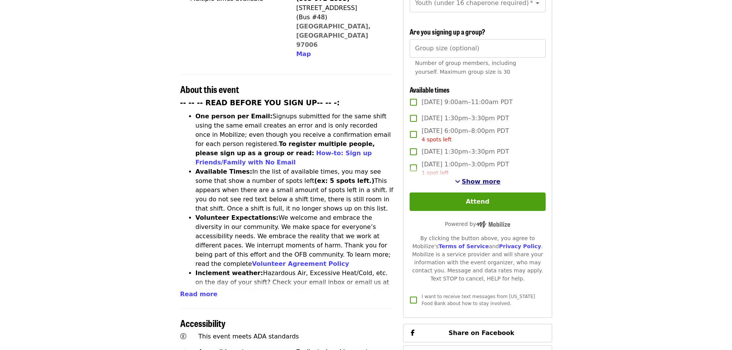 The image size is (732, 350). What do you see at coordinates (478, 182) in the screenshot?
I see `button: See more timeslots` at bounding box center [478, 182].